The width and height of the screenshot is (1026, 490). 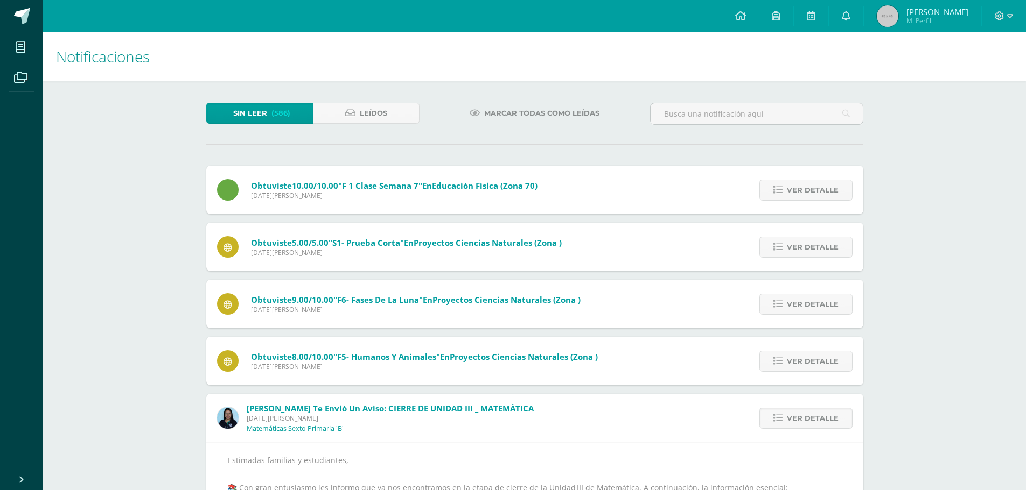 I want to click on span: 10.00/10.00, so click(x=315, y=186).